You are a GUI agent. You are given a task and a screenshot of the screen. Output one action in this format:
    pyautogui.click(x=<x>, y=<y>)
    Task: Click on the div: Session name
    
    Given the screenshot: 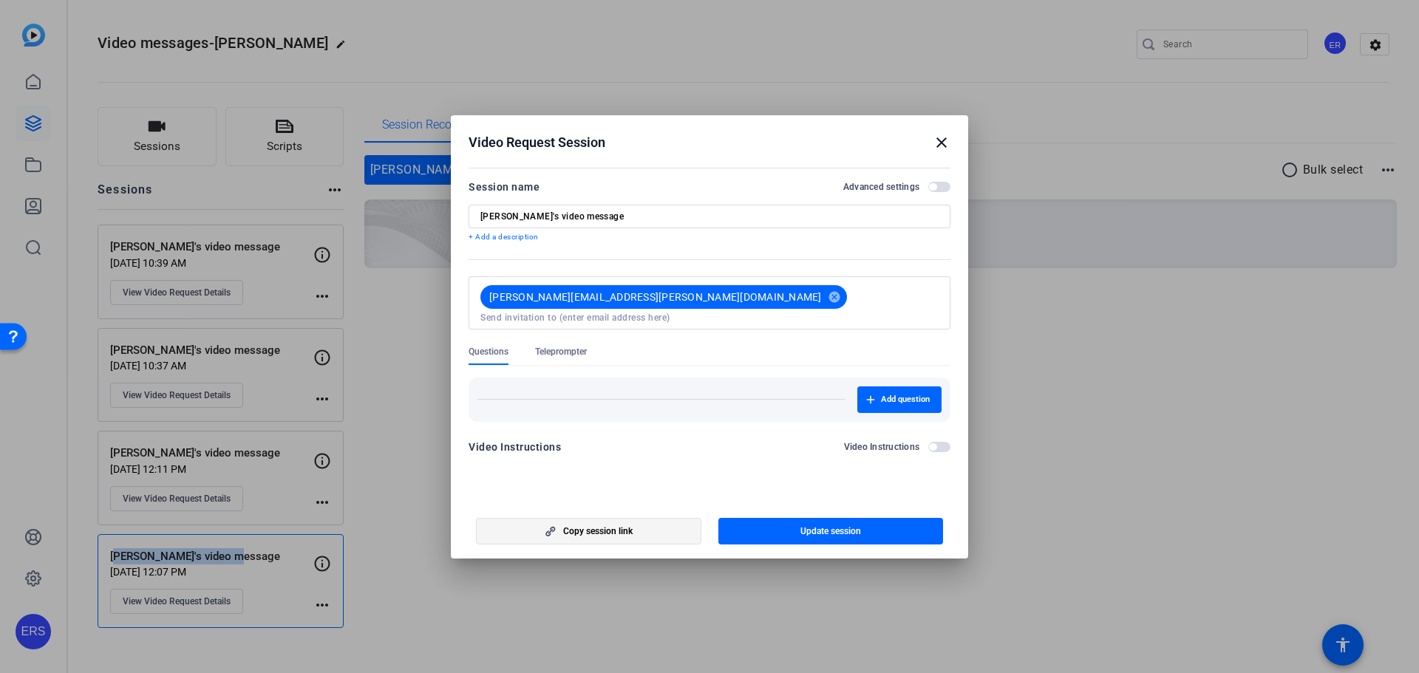 What is the action you would take?
    pyautogui.click(x=504, y=187)
    